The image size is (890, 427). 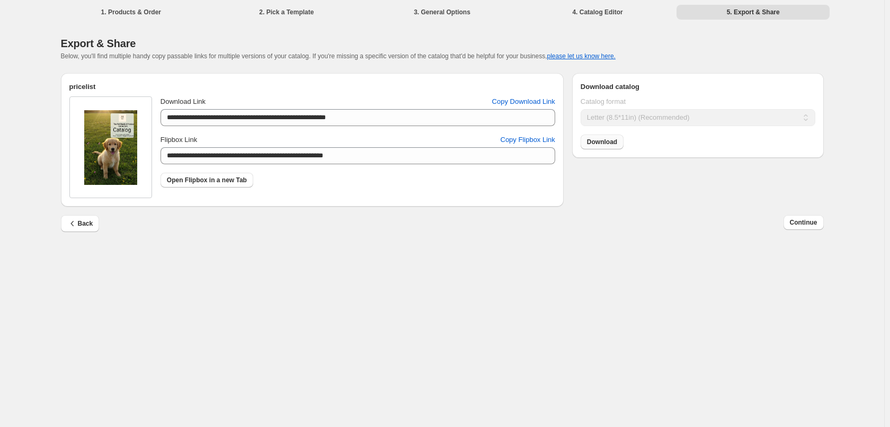 I want to click on span: Copy Download Link, so click(x=523, y=102).